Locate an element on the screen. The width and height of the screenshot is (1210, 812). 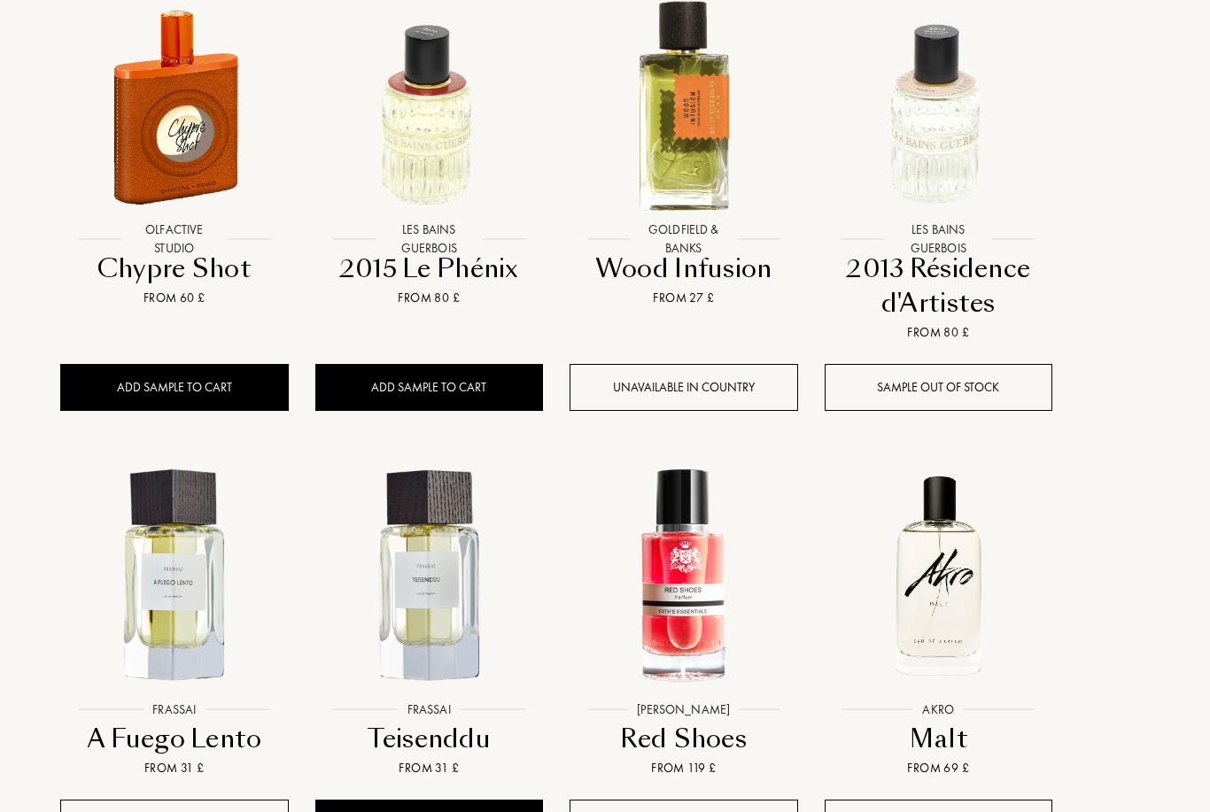
div: Malt is located at coordinates (940, 740).